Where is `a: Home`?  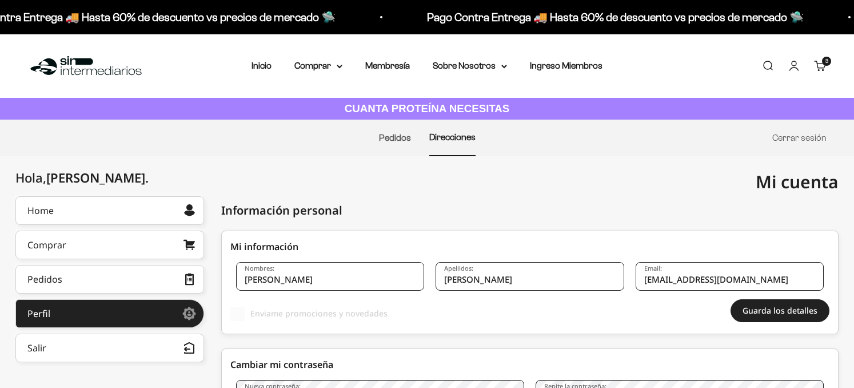
a: Home is located at coordinates (110, 210).